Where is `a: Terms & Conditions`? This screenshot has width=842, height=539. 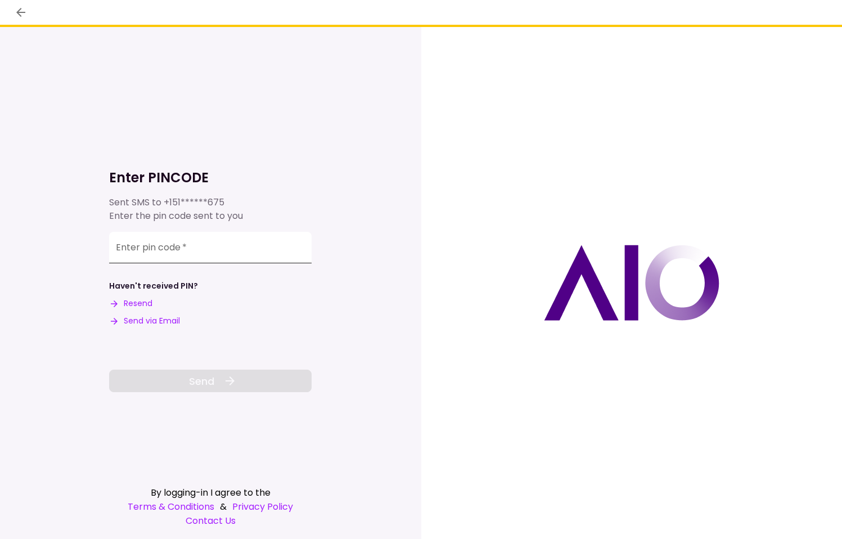
a: Terms & Conditions is located at coordinates (171, 506).